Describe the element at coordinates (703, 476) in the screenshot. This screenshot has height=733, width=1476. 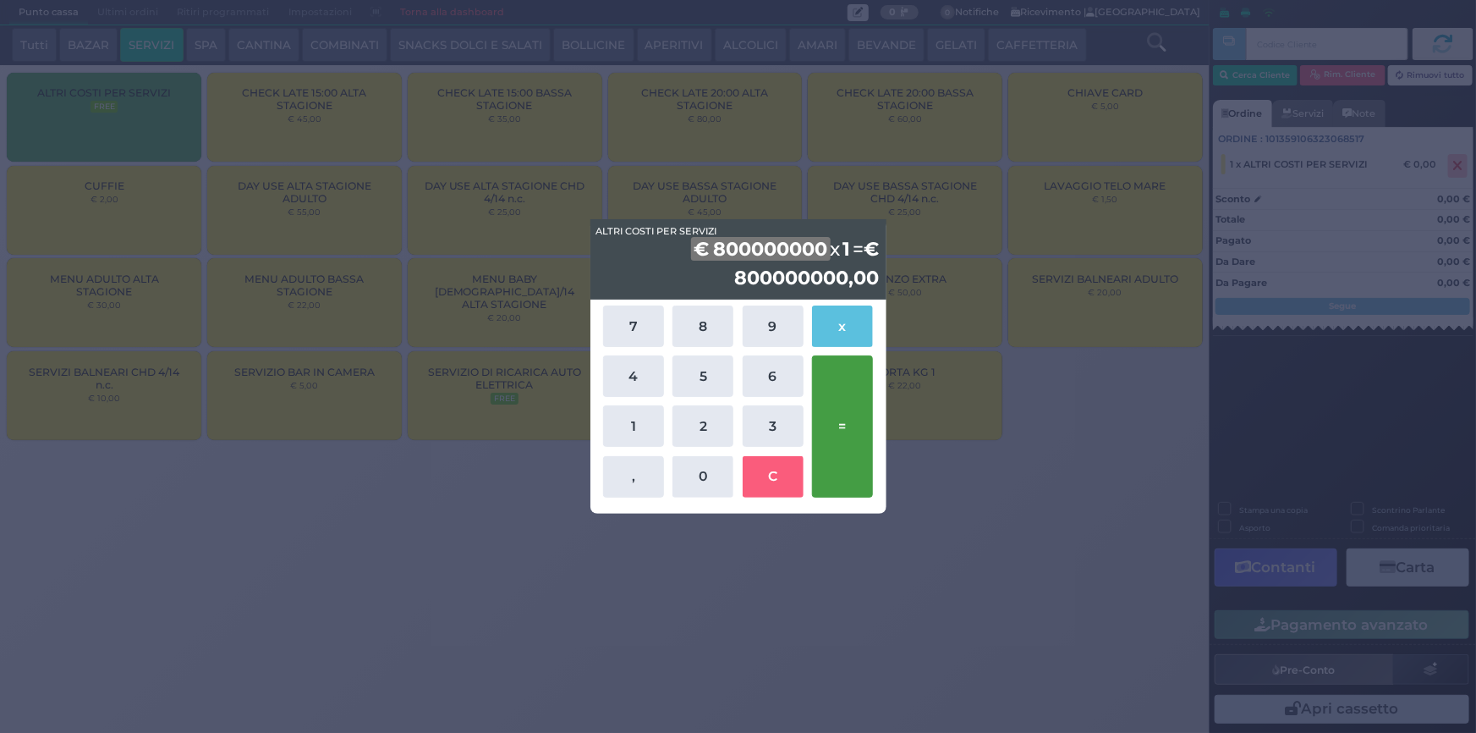
I see `button: 0` at that location.